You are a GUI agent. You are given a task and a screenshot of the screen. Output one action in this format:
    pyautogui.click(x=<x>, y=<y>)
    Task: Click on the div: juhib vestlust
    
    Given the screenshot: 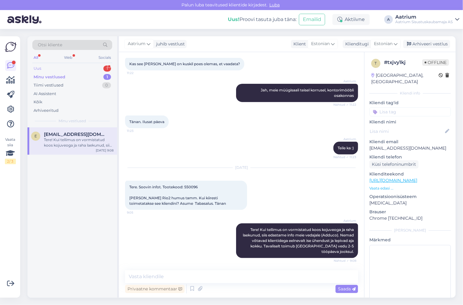 What is the action you would take?
    pyautogui.click(x=169, y=44)
    